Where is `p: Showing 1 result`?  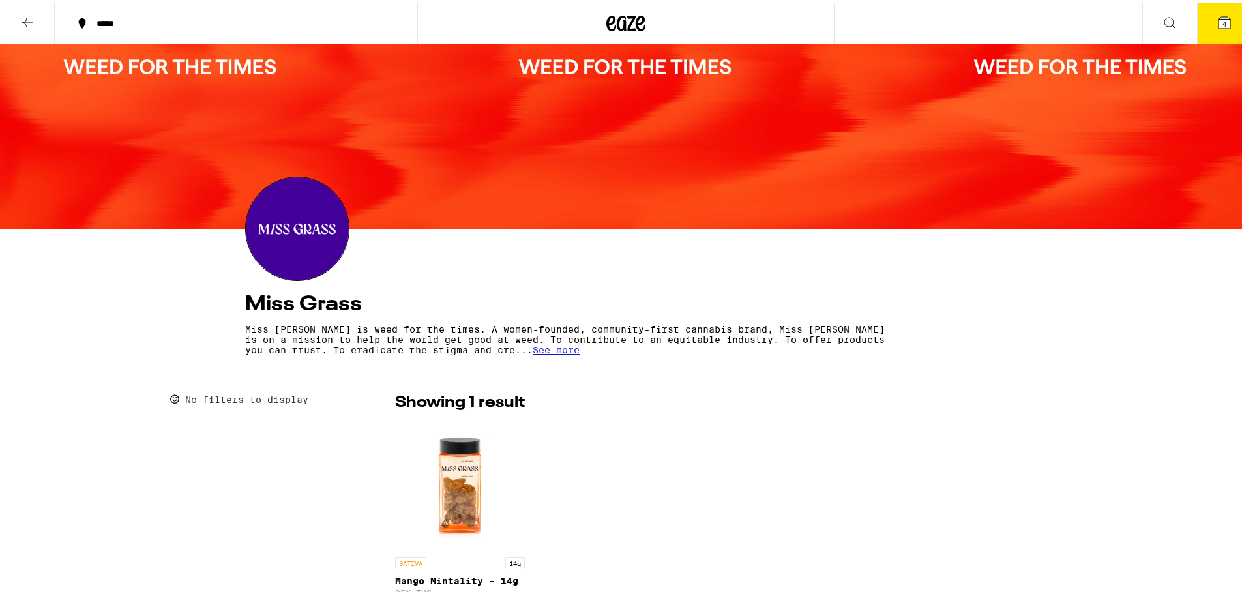 p: Showing 1 result is located at coordinates (460, 400).